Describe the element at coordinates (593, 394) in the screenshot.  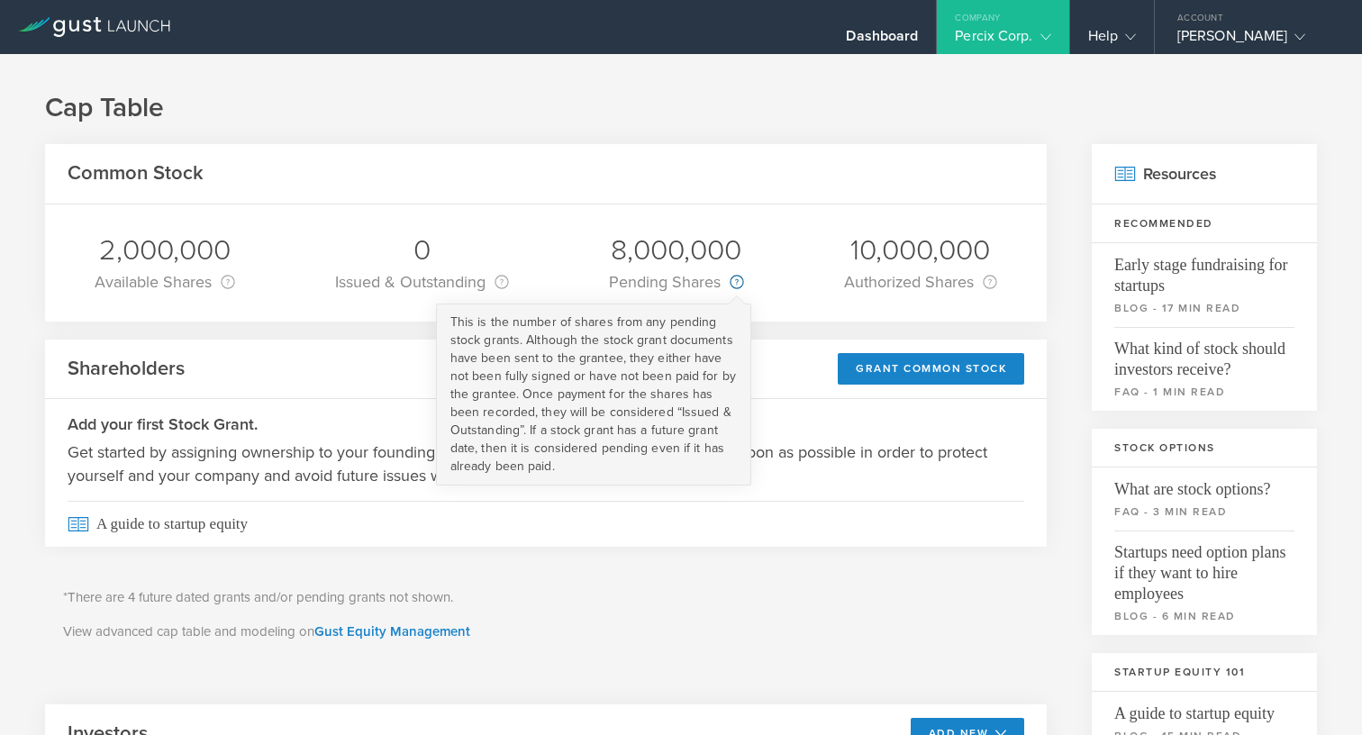
I see `span: This is the number of shares from any pending stock grants. Although the stock grant documents ha...` at that location.